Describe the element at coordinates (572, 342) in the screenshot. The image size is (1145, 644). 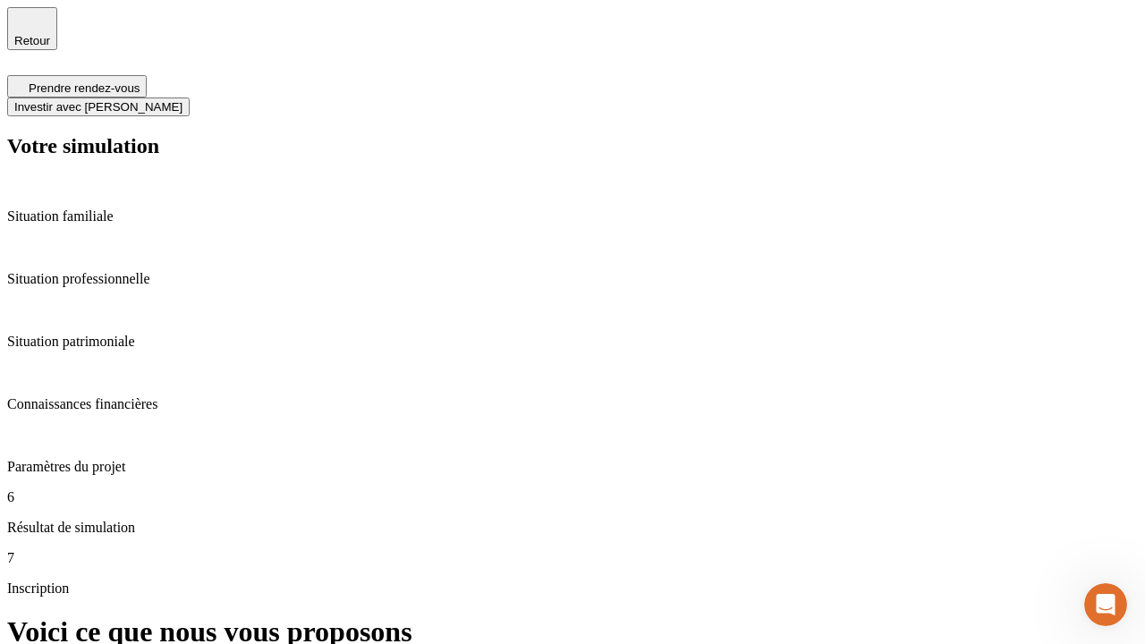
I see `p: Situation patrimoniale` at that location.